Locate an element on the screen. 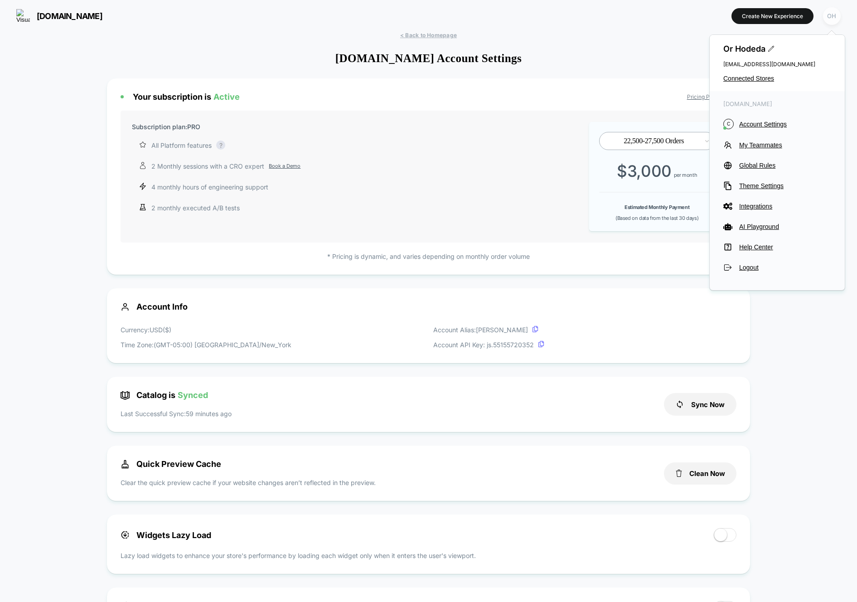  span: Account Info is located at coordinates (428, 306).